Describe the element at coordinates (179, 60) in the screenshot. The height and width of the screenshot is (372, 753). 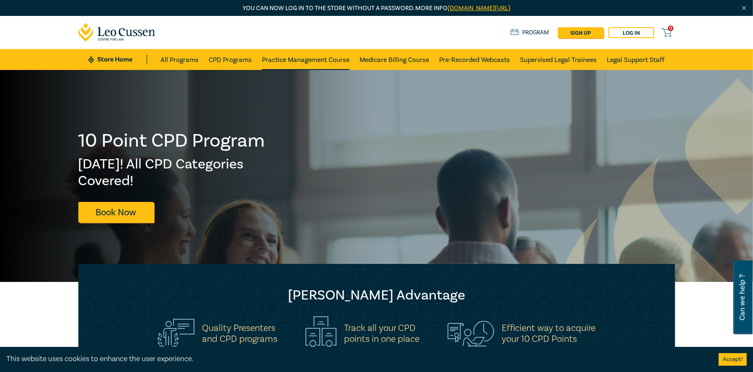
I see `a: All Programs` at that location.